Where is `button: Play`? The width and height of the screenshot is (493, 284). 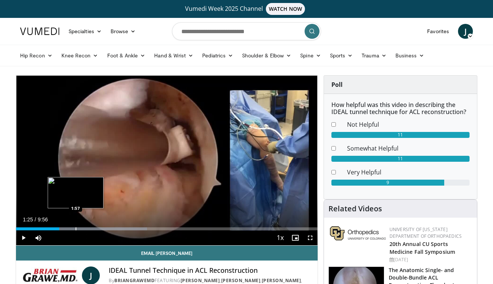 button: Play is located at coordinates (23, 238).